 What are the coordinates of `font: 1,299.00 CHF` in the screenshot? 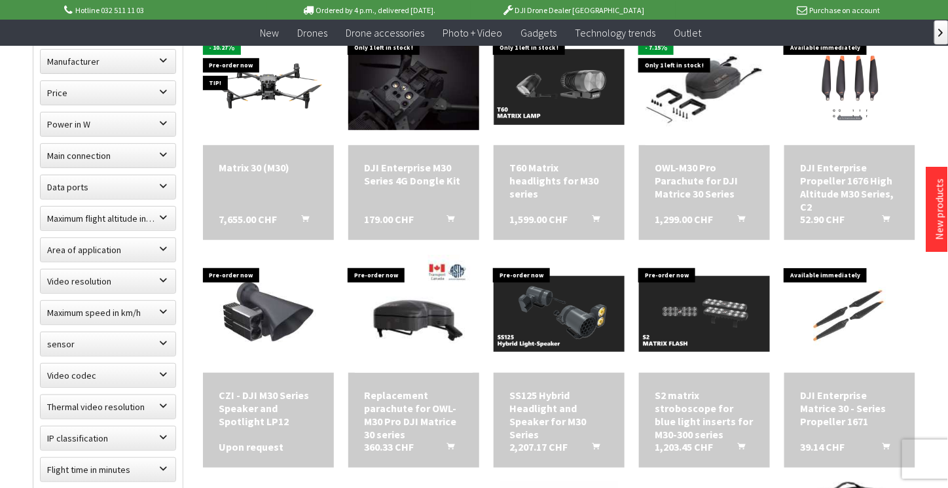 It's located at (683, 219).